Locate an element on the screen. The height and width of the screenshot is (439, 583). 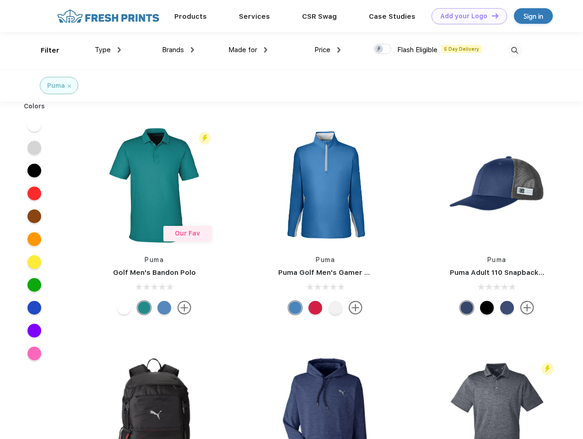
span: Made for is located at coordinates (243, 50).